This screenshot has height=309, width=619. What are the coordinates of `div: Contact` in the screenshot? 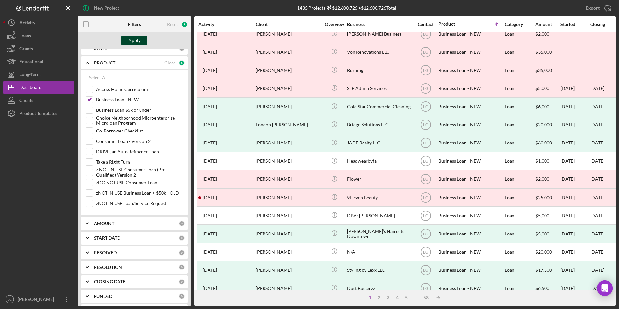 It's located at (425, 24).